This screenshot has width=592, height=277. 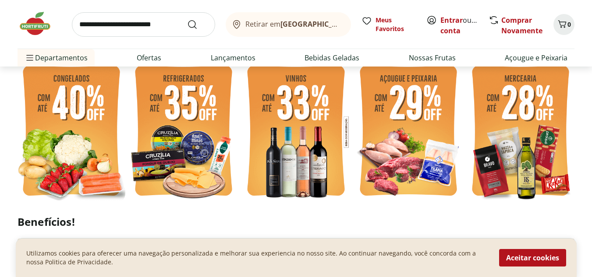 What do you see at coordinates (521, 132) in the screenshot?
I see `img: mercearia` at bounding box center [521, 132].